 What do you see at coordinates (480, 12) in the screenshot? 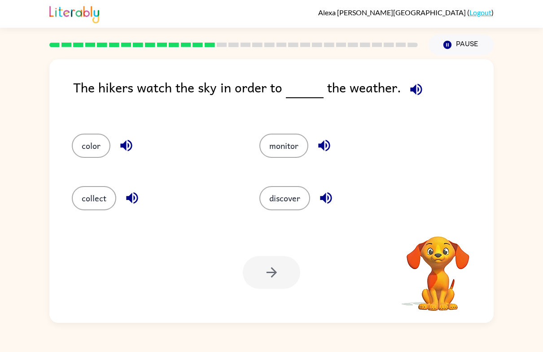
I see `a: Logout` at bounding box center [480, 12].